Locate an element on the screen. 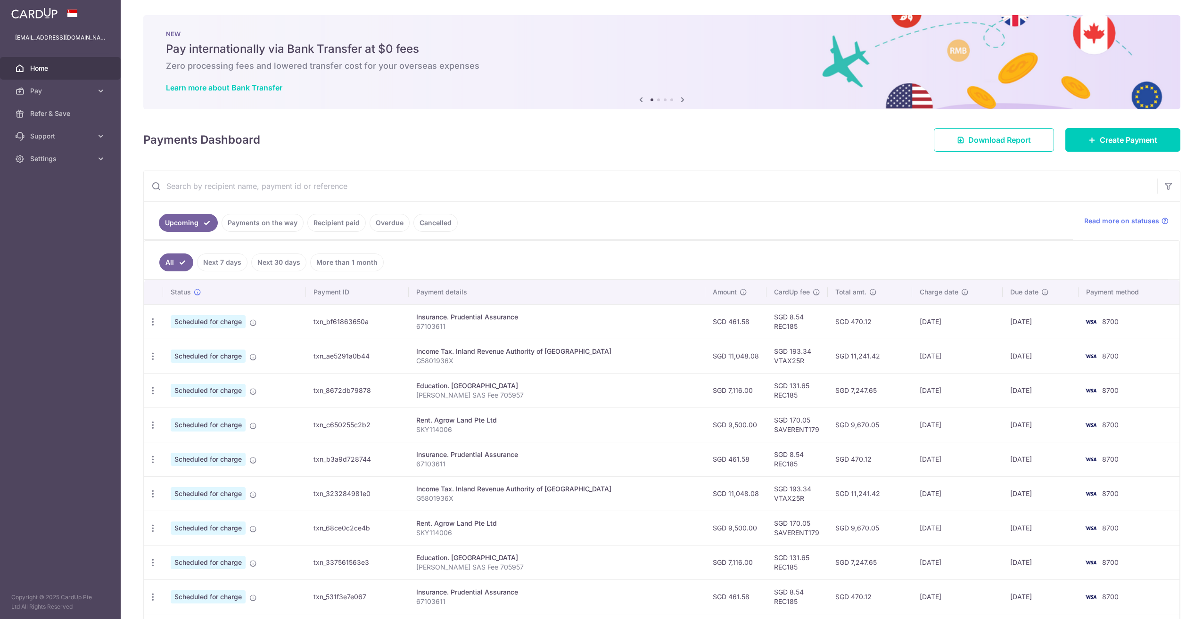  p: G5801936X is located at coordinates (557, 499).